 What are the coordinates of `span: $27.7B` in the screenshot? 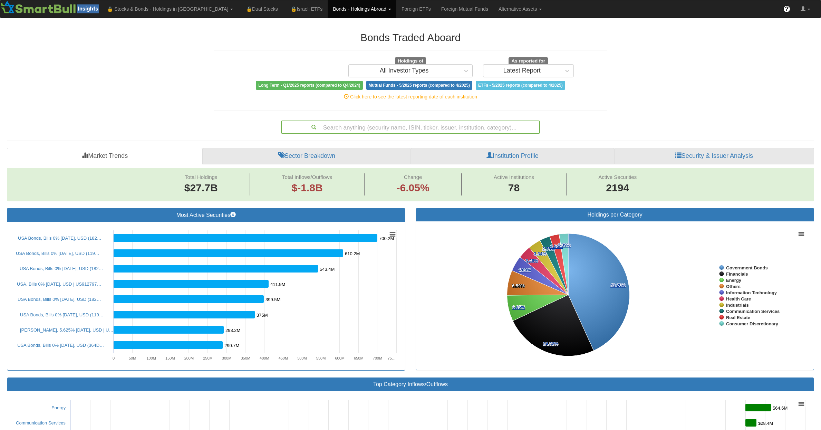 It's located at (201, 188).